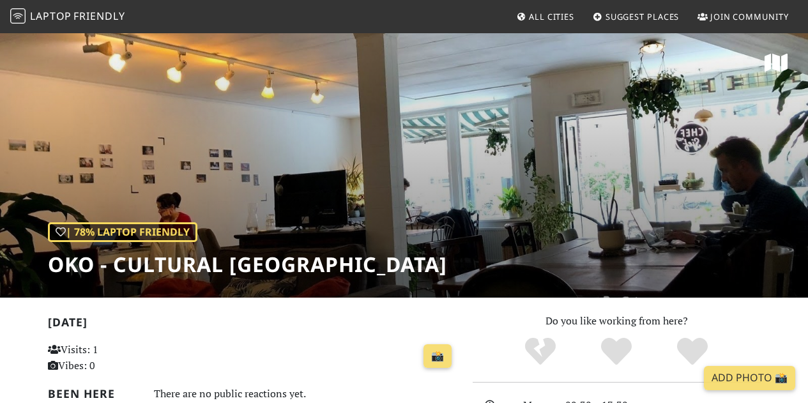  I want to click on span: Friendly, so click(99, 16).